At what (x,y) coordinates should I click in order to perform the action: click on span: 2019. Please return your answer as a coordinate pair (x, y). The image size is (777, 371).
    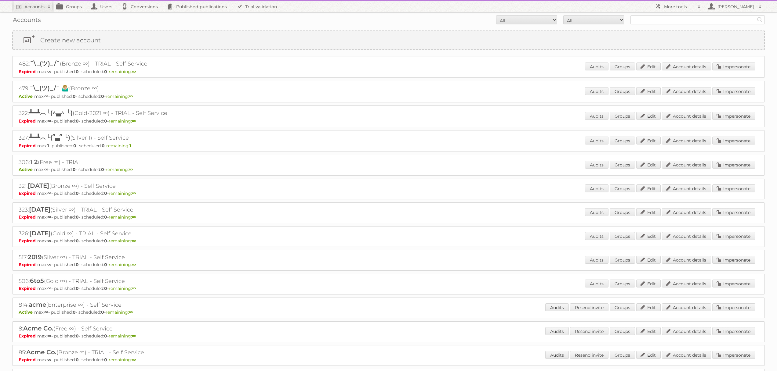
    Looking at the image, I should click on (35, 257).